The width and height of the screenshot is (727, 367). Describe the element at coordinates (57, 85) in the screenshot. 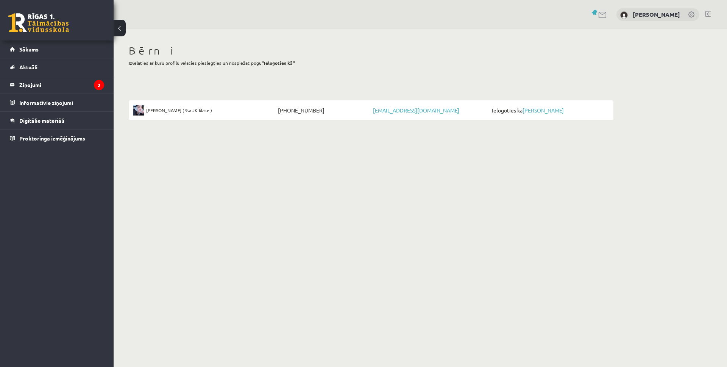

I see `a: Ziņojumi3` at that location.